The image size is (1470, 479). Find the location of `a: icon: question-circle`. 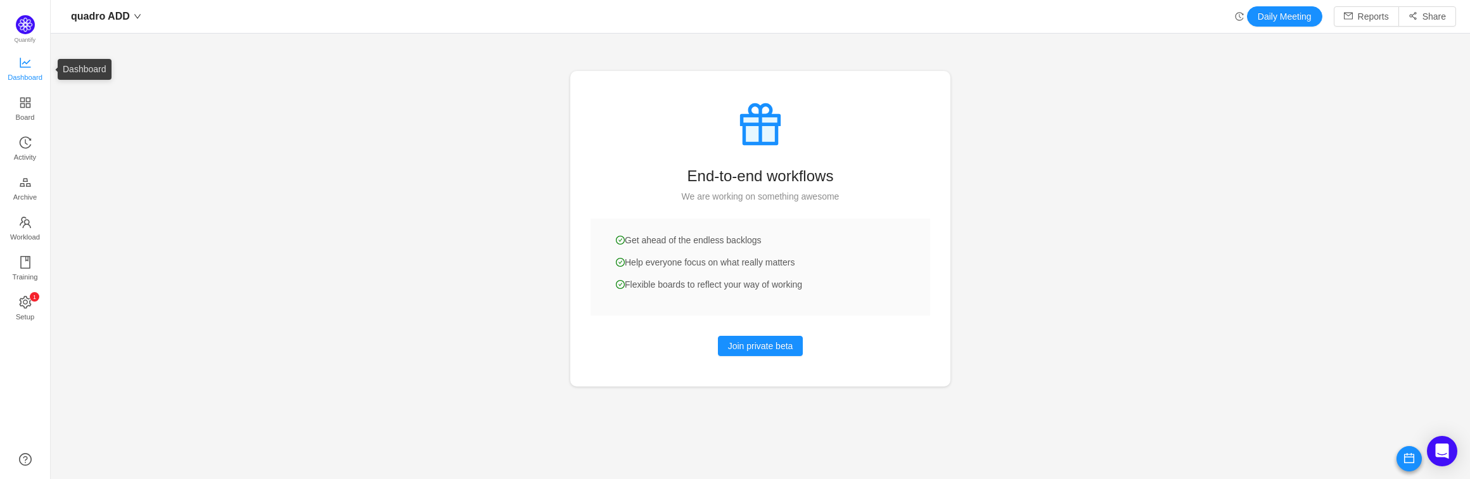

a: icon: question-circle is located at coordinates (25, 459).